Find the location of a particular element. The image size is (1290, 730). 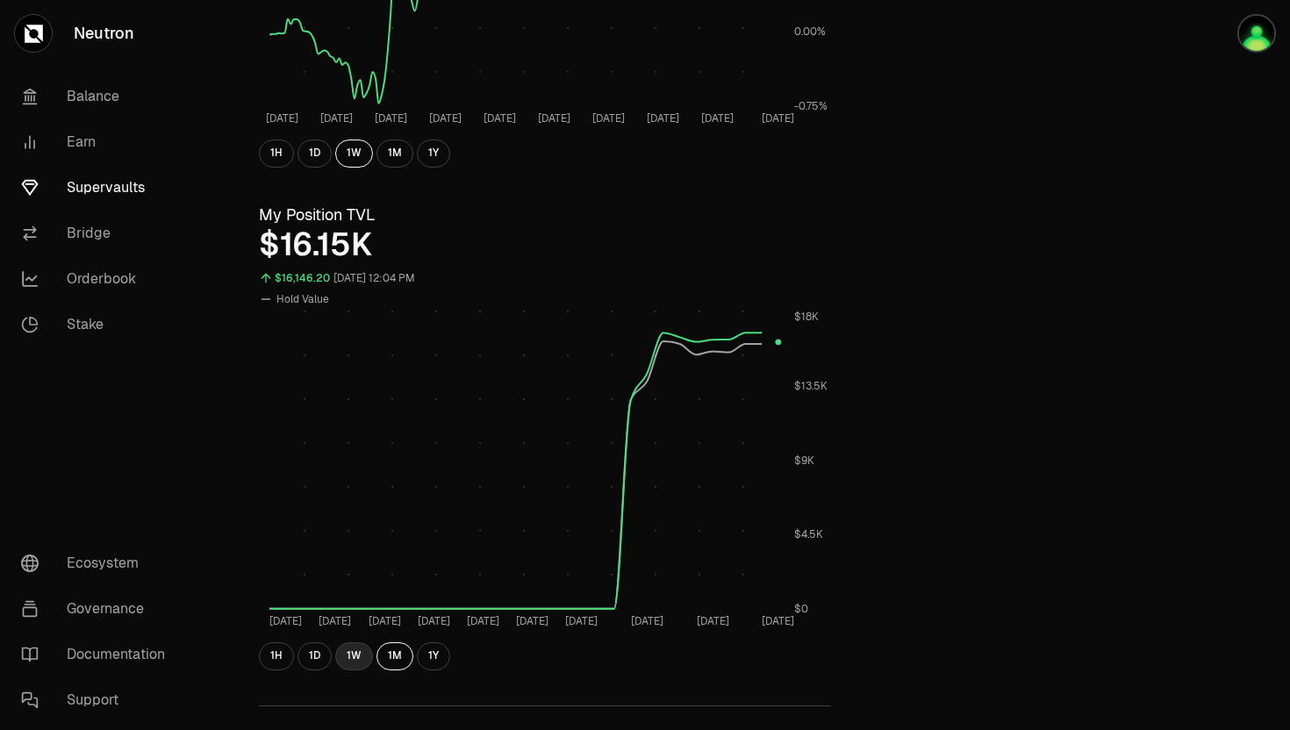

div: $16,146.20 is located at coordinates (302, 278).